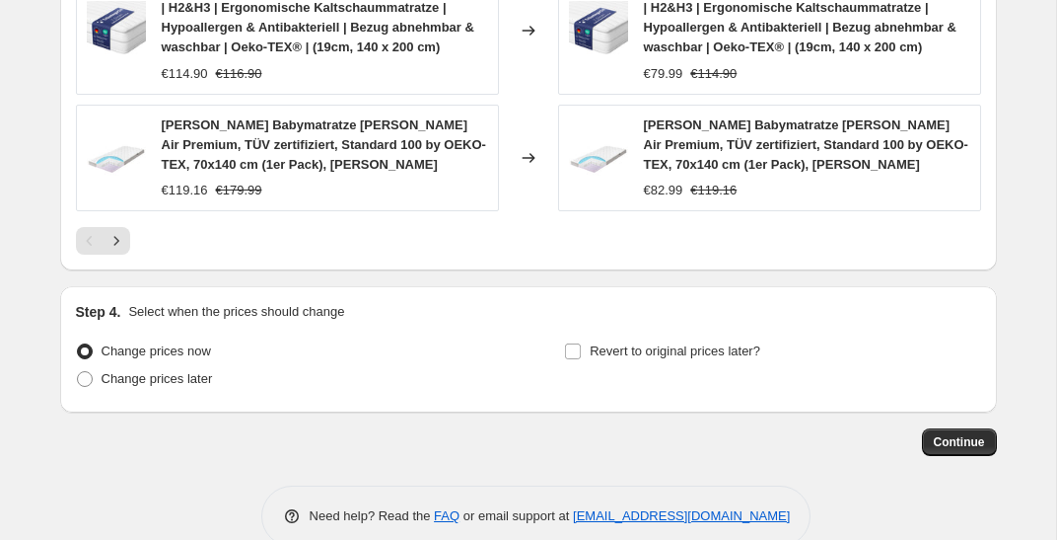  What do you see at coordinates (664, 190) in the screenshot?
I see `div: €82.99` at bounding box center [664, 190].